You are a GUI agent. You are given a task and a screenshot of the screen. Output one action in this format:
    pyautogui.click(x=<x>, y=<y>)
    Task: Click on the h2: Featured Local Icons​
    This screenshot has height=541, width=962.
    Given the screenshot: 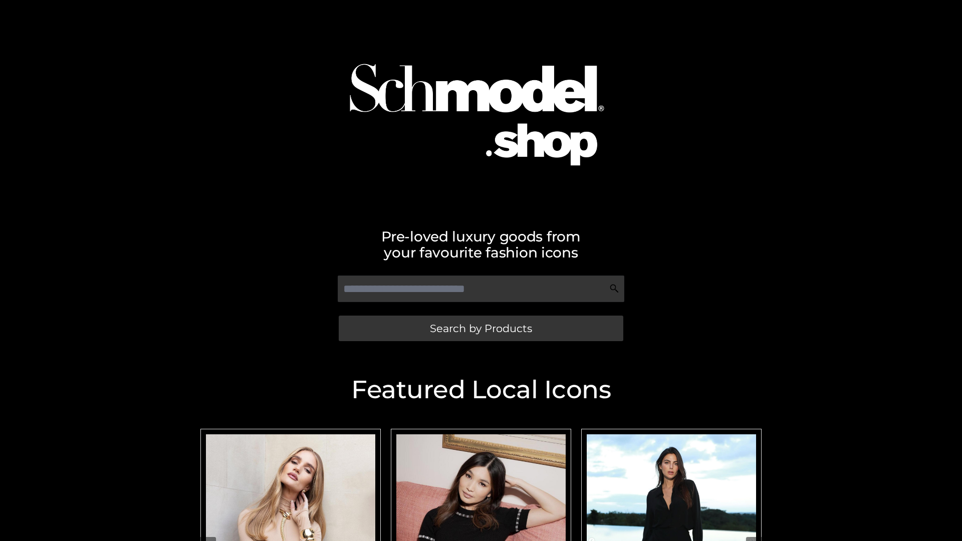 What is the action you would take?
    pyautogui.click(x=481, y=390)
    